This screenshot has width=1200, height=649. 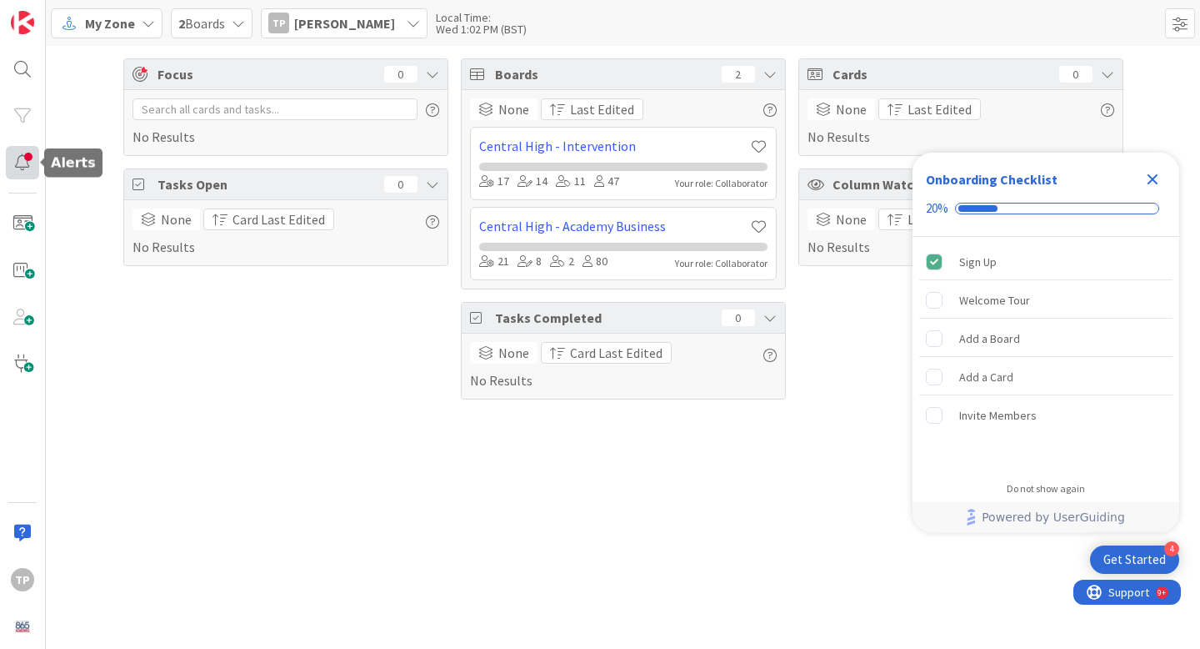 What do you see at coordinates (942, 74) in the screenshot?
I see `span: Cards` at bounding box center [942, 74].